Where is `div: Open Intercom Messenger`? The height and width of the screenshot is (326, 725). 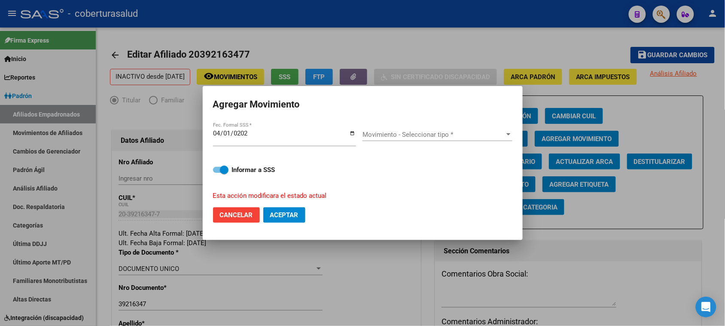 div: Open Intercom Messenger is located at coordinates (706, 307).